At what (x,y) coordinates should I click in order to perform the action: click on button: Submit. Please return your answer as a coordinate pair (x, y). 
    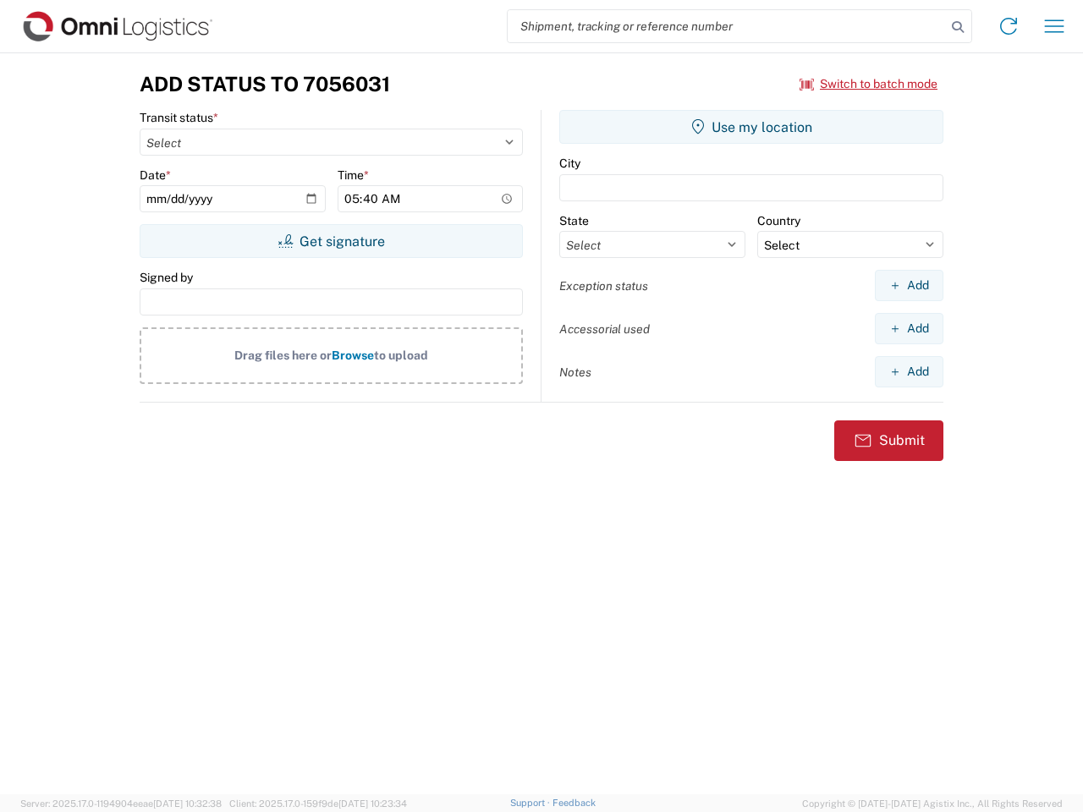
    Looking at the image, I should click on (888, 441).